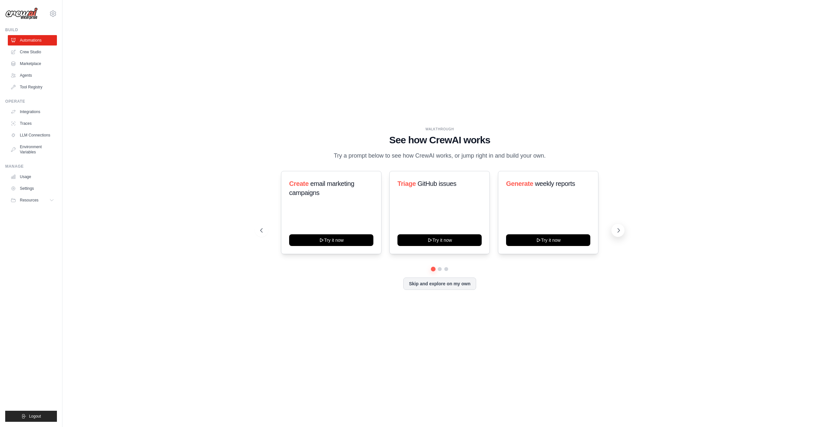  Describe the element at coordinates (21, 14) in the screenshot. I see `img: Logo` at that location.